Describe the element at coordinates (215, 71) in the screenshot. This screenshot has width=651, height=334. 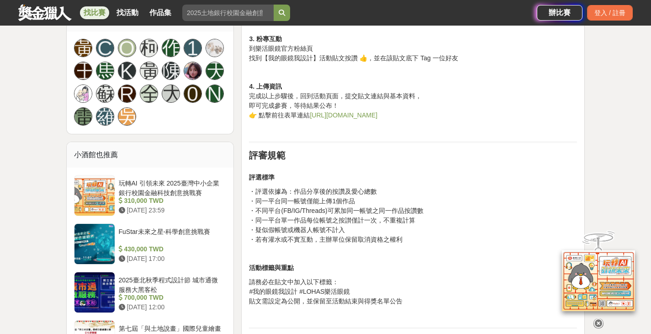
I see `a: 天` at that location.